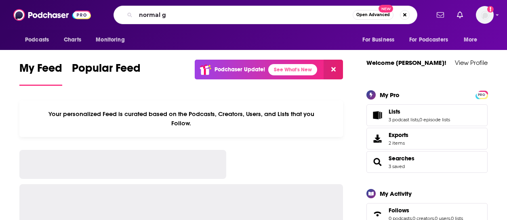 This screenshot has height=220, width=507. I want to click on span: Open Advanced, so click(373, 15).